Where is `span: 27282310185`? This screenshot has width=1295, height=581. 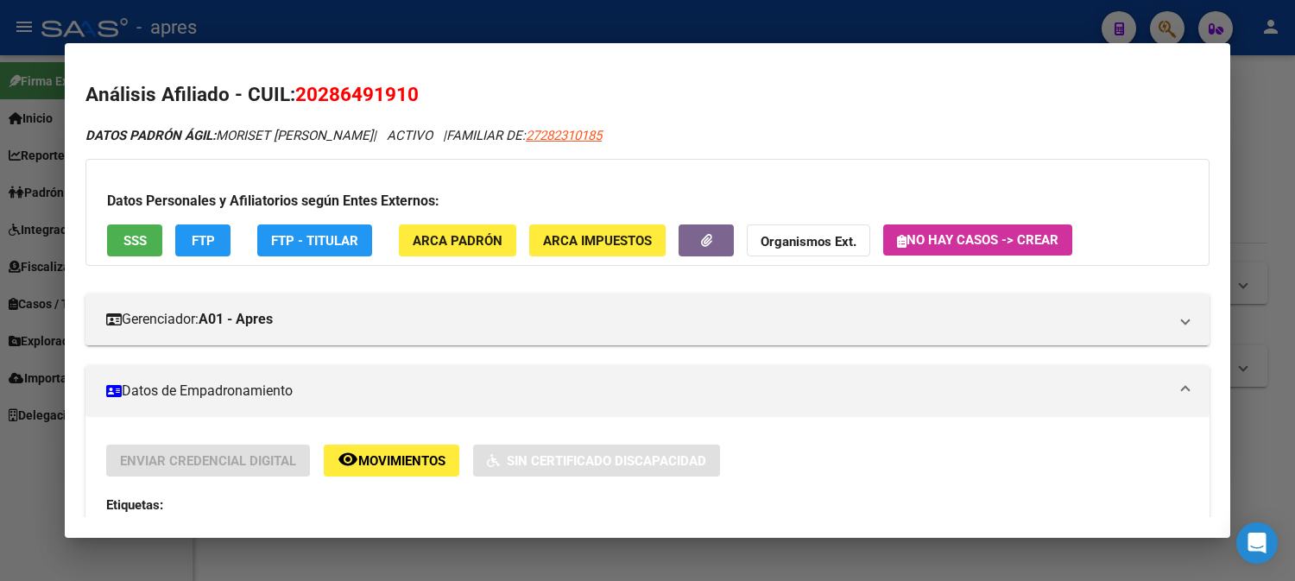
span: 27282310185 is located at coordinates (564, 135).